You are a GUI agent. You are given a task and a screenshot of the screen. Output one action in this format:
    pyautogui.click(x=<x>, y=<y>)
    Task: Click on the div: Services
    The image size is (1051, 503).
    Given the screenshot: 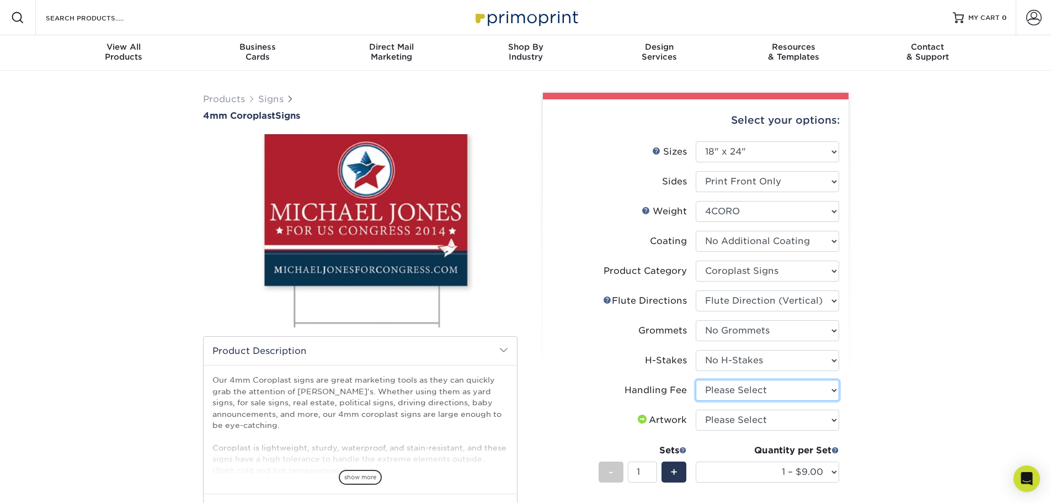 What is the action you would take?
    pyautogui.click(x=659, y=52)
    